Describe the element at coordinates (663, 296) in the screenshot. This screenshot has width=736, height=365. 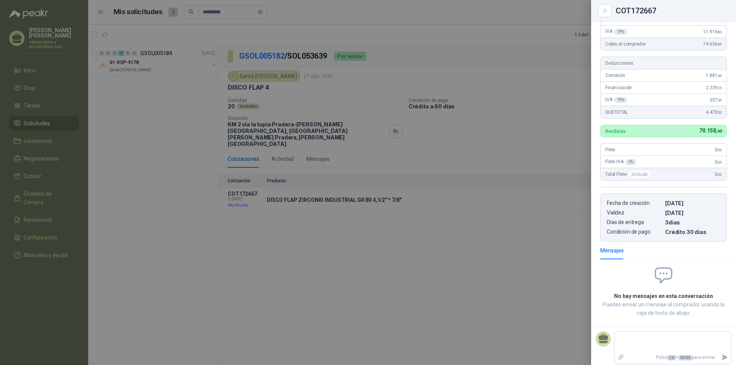
I see `h2: No hay mensajes en esta conversación` at that location.